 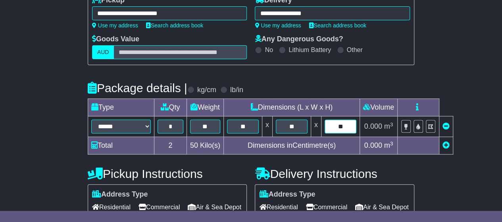 What do you see at coordinates (194, 145) in the screenshot?
I see `span: 50` at bounding box center [194, 145].